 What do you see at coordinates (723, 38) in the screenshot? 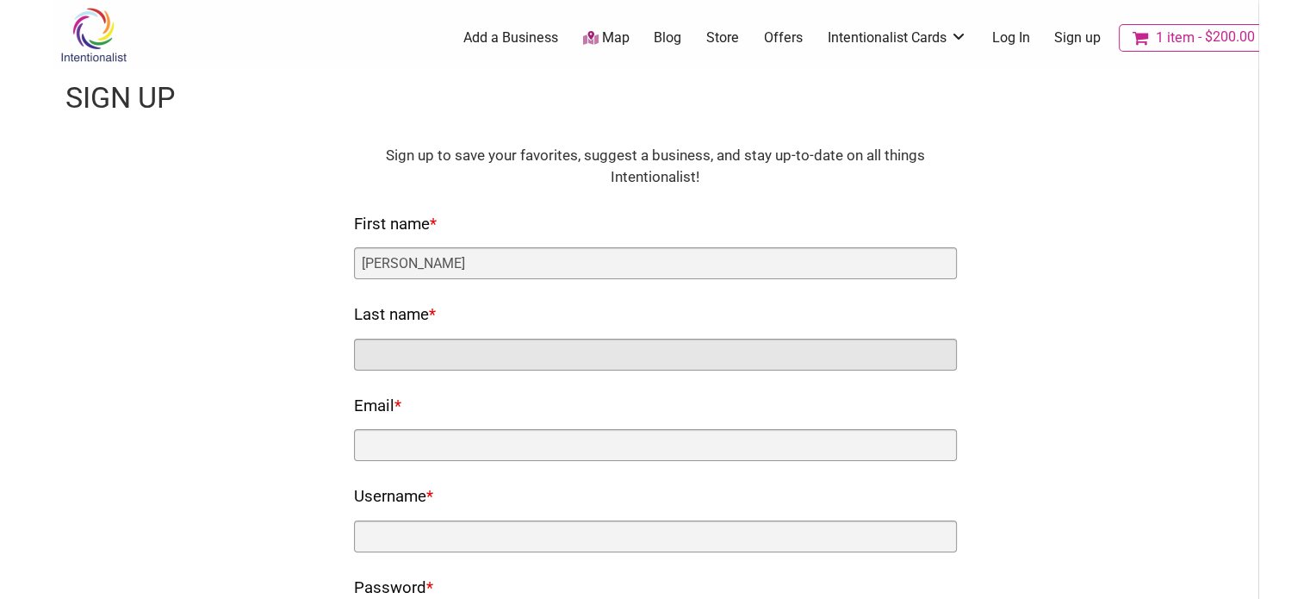
I see `a: Store` at bounding box center [723, 38].